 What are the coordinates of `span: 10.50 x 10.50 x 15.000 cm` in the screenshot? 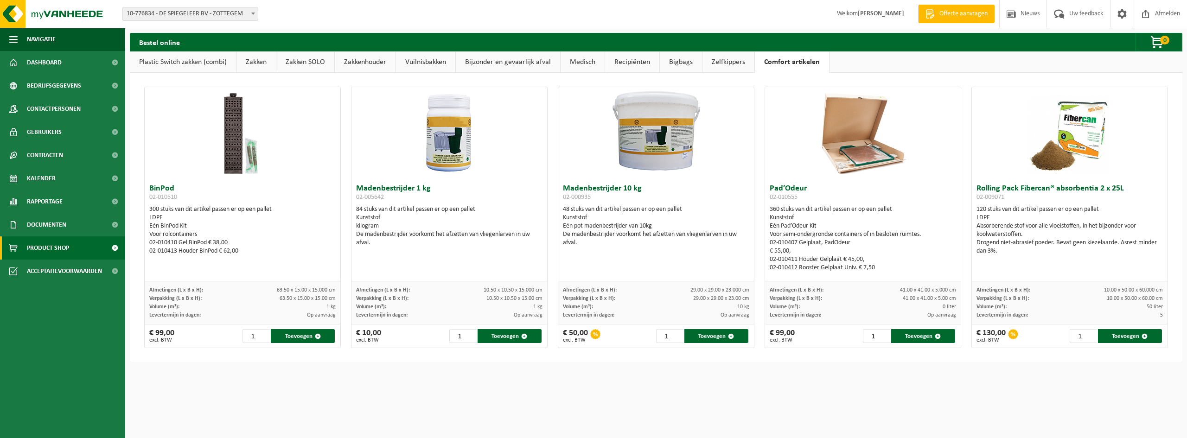 It's located at (513, 290).